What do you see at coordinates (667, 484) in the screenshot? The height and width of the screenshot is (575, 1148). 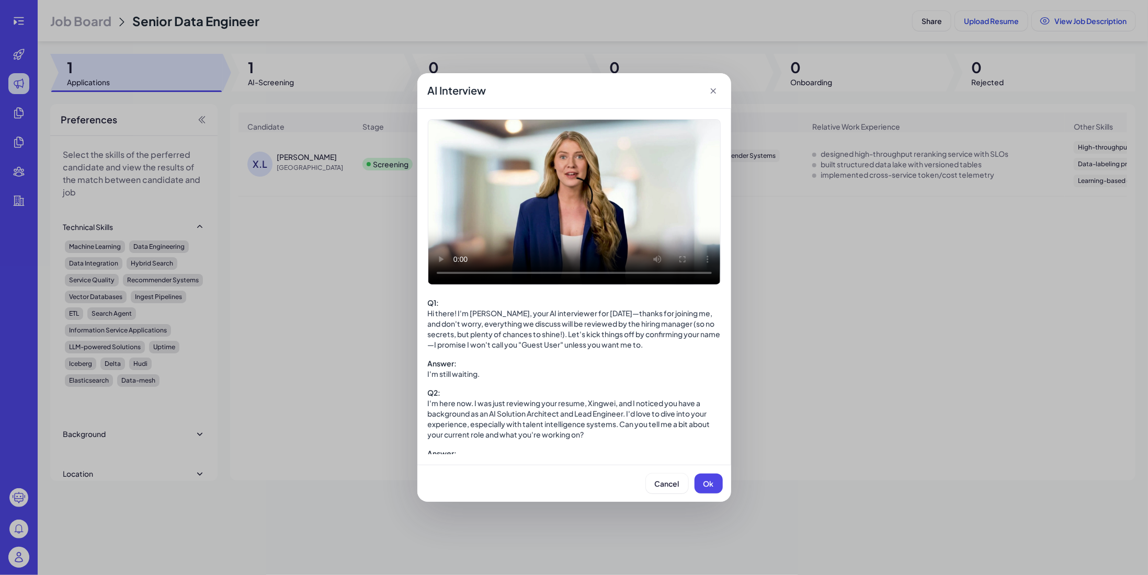 I see `span: Cancel` at bounding box center [667, 484].